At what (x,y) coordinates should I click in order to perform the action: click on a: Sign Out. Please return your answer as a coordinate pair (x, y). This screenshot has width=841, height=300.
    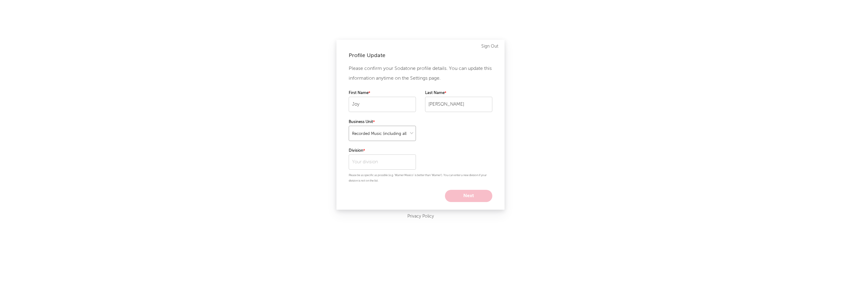
    Looking at the image, I should click on (490, 46).